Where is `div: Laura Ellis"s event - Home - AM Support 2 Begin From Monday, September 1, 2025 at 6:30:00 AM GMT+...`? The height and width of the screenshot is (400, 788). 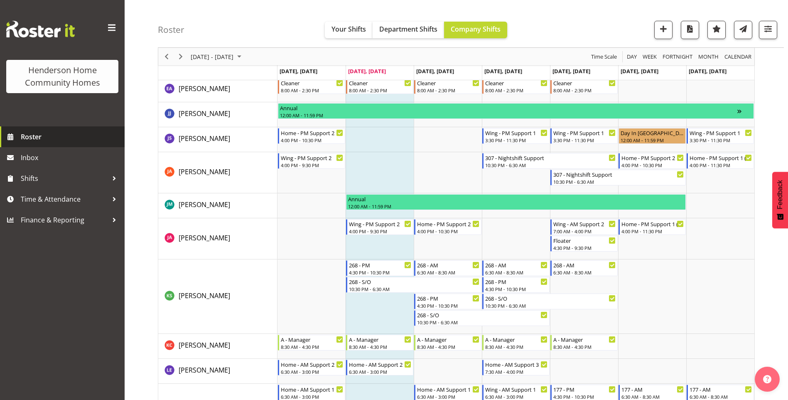 div: Laura Ellis"s event - Home - AM Support 2 Begin From Monday, September 1, 2025 at 6:30:00 AM GMT+... is located at coordinates (311, 367).